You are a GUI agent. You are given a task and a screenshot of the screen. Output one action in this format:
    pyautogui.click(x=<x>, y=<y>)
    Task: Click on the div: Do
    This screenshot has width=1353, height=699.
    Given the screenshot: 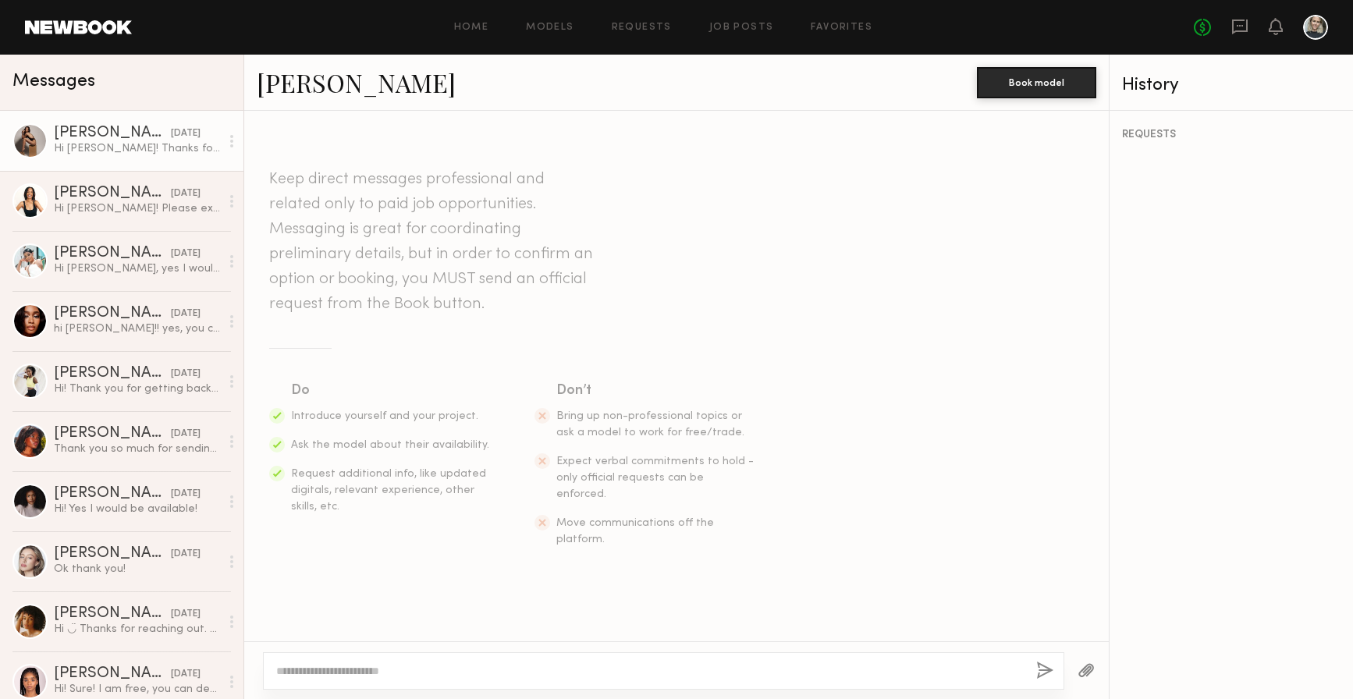 What is the action you would take?
    pyautogui.click(x=391, y=391)
    